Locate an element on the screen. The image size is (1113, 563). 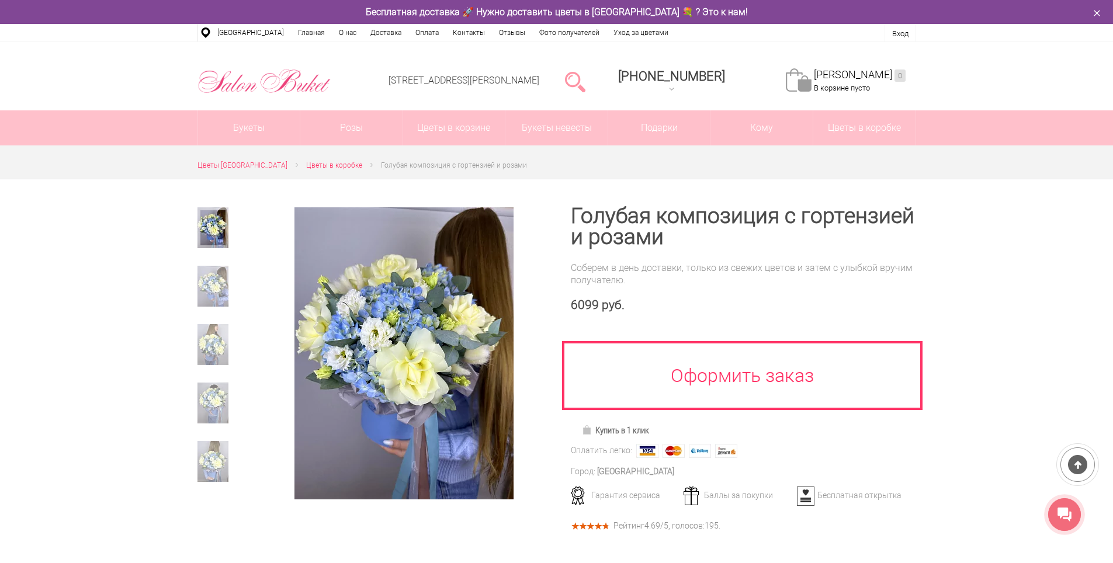
a: Купить в 1 клик is located at coordinates (615, 431).